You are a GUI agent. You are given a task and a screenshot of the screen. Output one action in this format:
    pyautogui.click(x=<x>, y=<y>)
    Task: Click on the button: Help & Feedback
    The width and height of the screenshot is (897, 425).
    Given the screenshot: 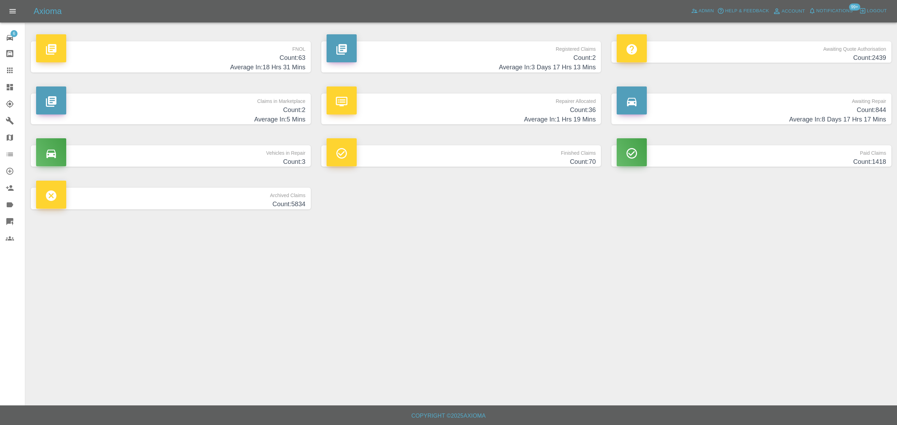 What is the action you would take?
    pyautogui.click(x=743, y=11)
    